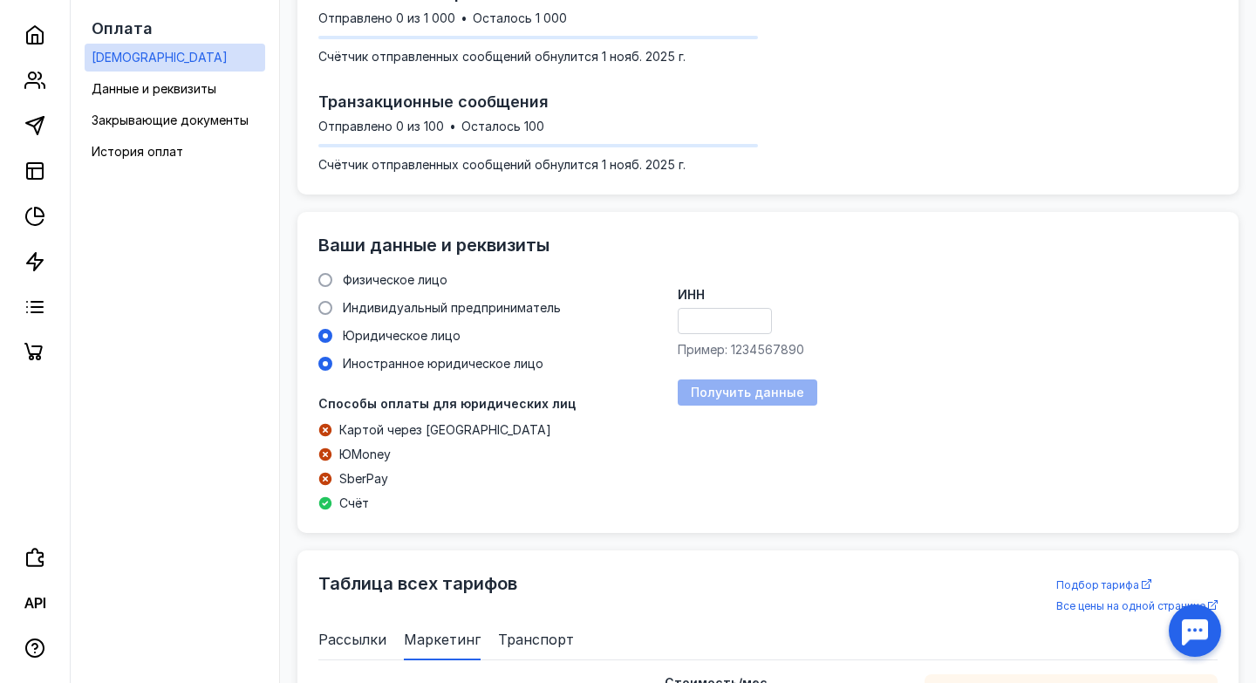 This screenshot has height=683, width=1256. What do you see at coordinates (174, 120) in the screenshot?
I see `a: Закрывающие документы` at bounding box center [174, 120].